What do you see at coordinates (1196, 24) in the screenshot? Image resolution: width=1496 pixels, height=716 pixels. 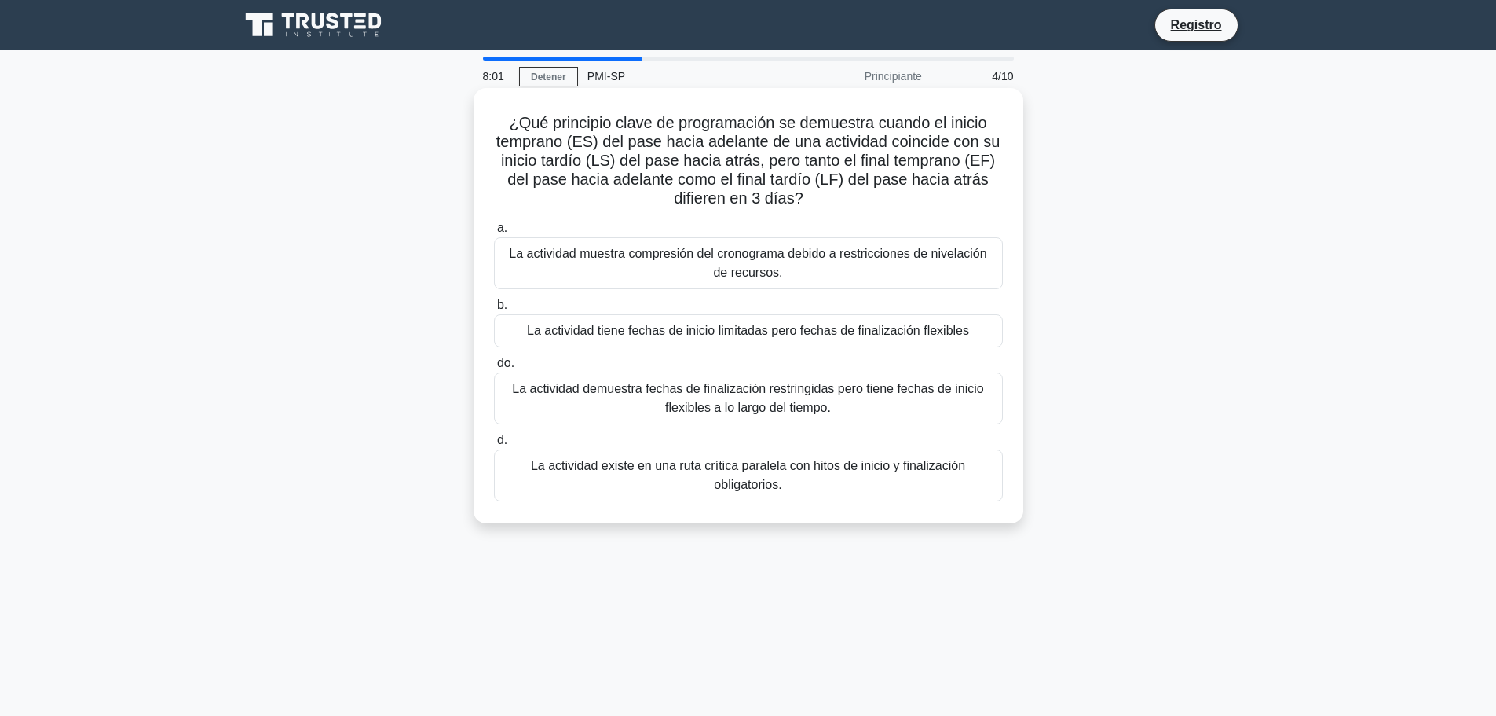 I see `a: Registro` at bounding box center [1196, 24].